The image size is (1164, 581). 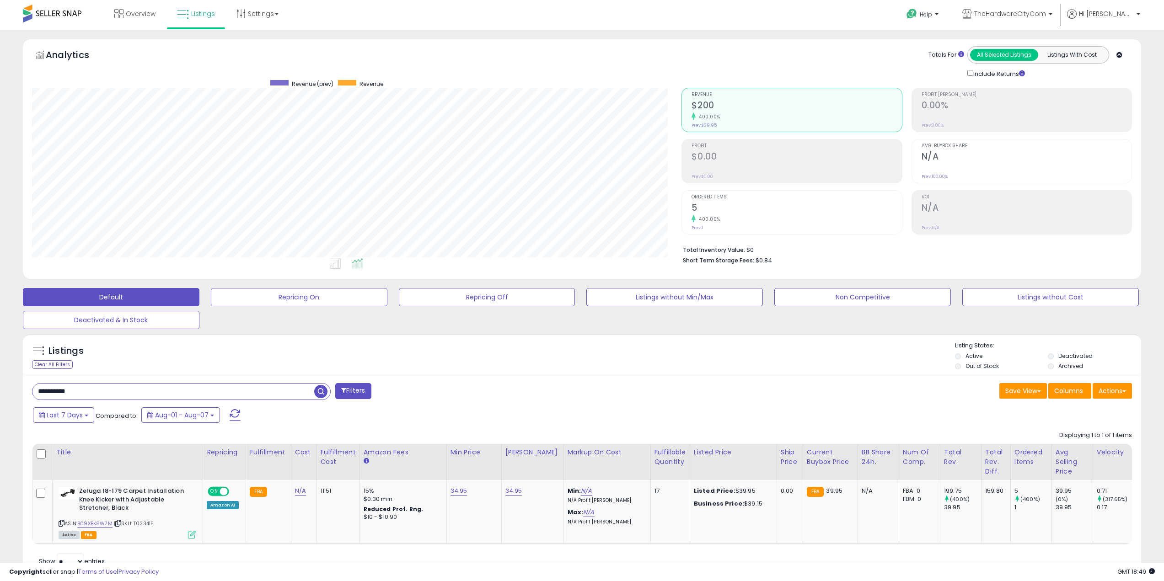 What do you see at coordinates (982, 366) in the screenshot?
I see `label: Out of Stock` at bounding box center [982, 366].